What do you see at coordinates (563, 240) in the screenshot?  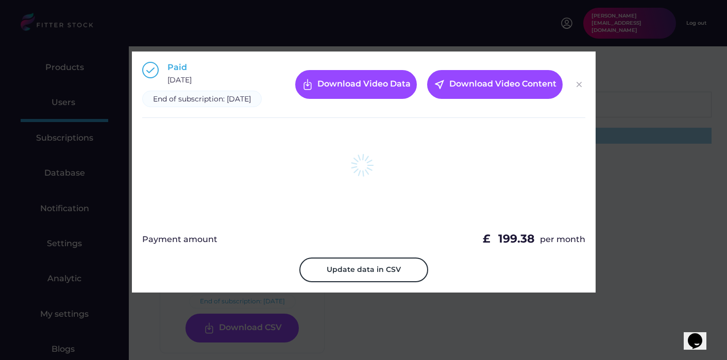 I see `div: per month` at bounding box center [563, 240].